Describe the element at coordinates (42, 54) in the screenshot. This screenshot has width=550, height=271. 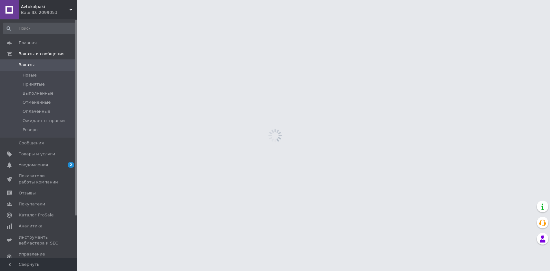
I see `span: Заказы и сообщения` at that location.